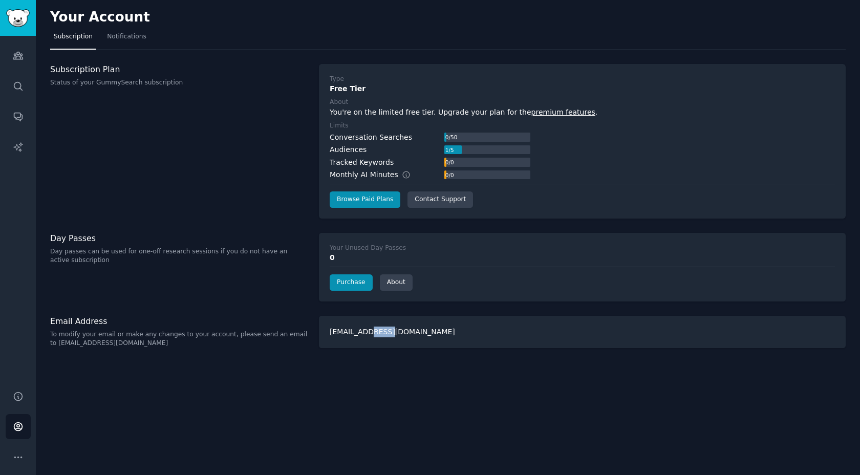 The width and height of the screenshot is (860, 475). I want to click on a: Contact Support, so click(440, 200).